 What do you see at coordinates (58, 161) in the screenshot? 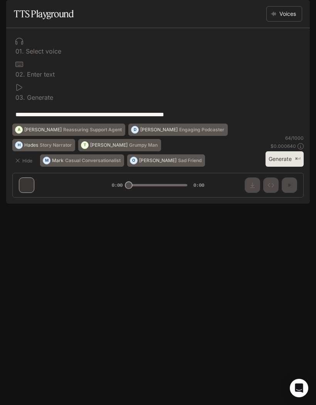
I see `p: Mark` at bounding box center [58, 161].